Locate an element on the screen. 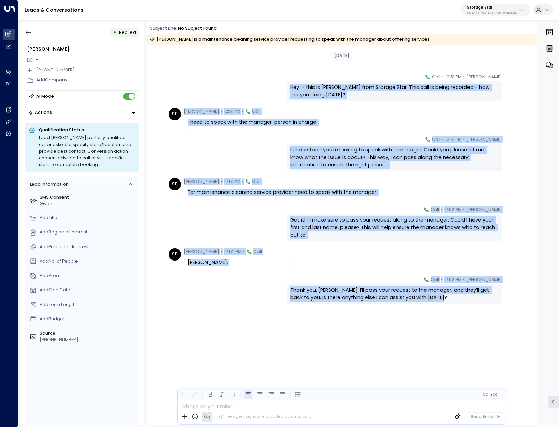  div: AddBudget is located at coordinates (88, 319).